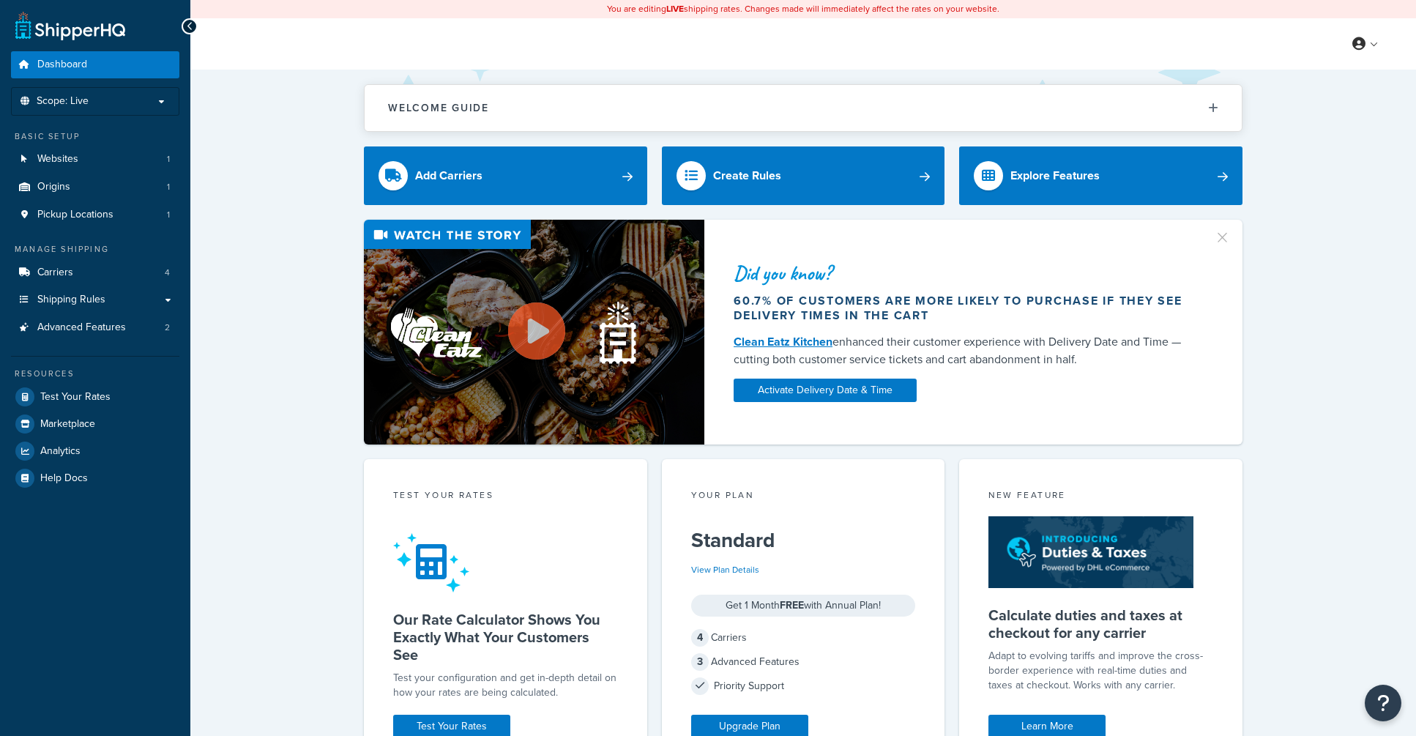 The image size is (1416, 736). Describe the element at coordinates (95, 249) in the screenshot. I see `div: Manage Shipping` at that location.